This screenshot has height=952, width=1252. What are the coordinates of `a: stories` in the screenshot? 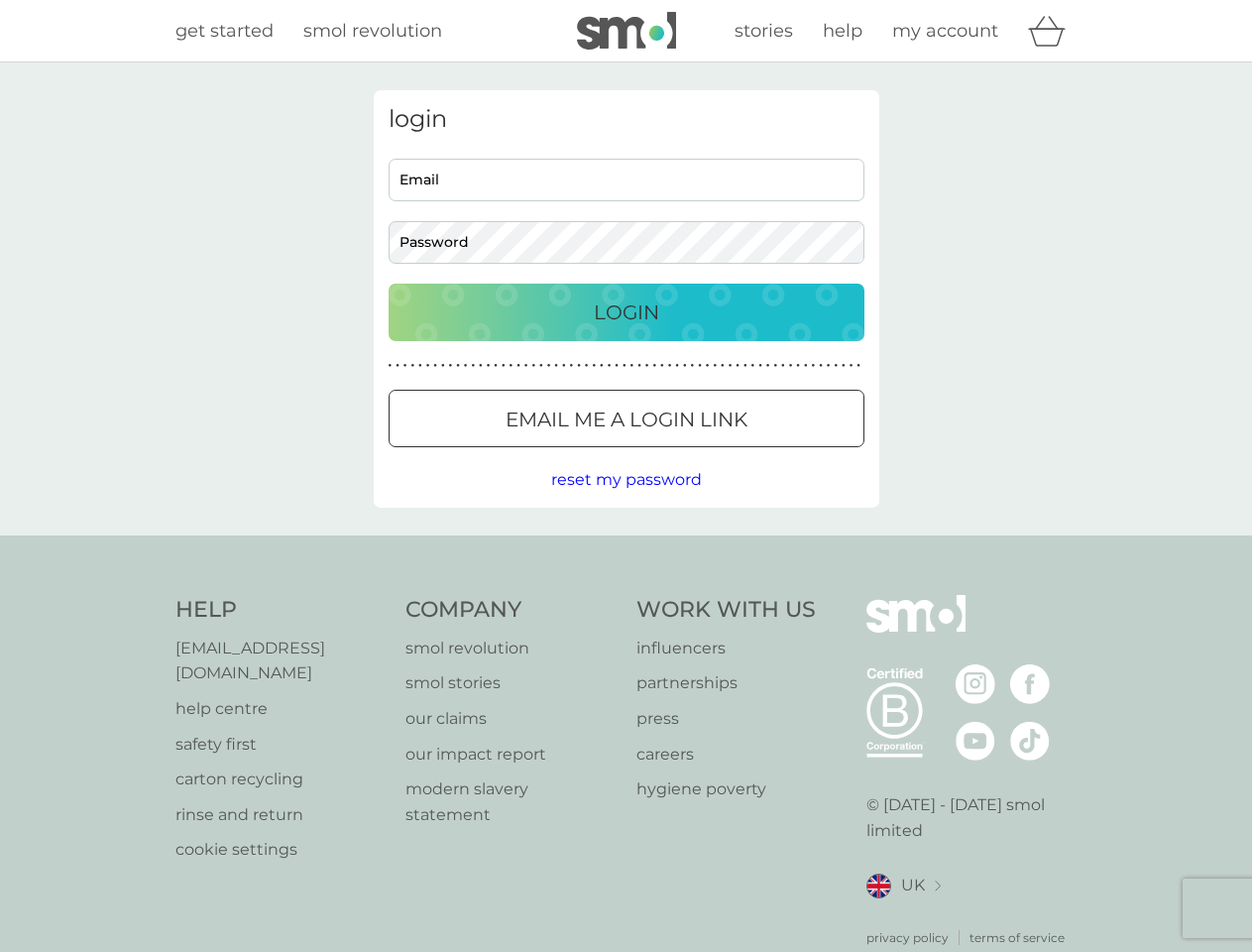 It's located at (763, 31).